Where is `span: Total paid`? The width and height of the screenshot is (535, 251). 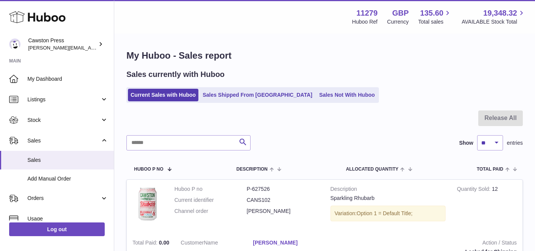
span: Total paid is located at coordinates (490, 169).